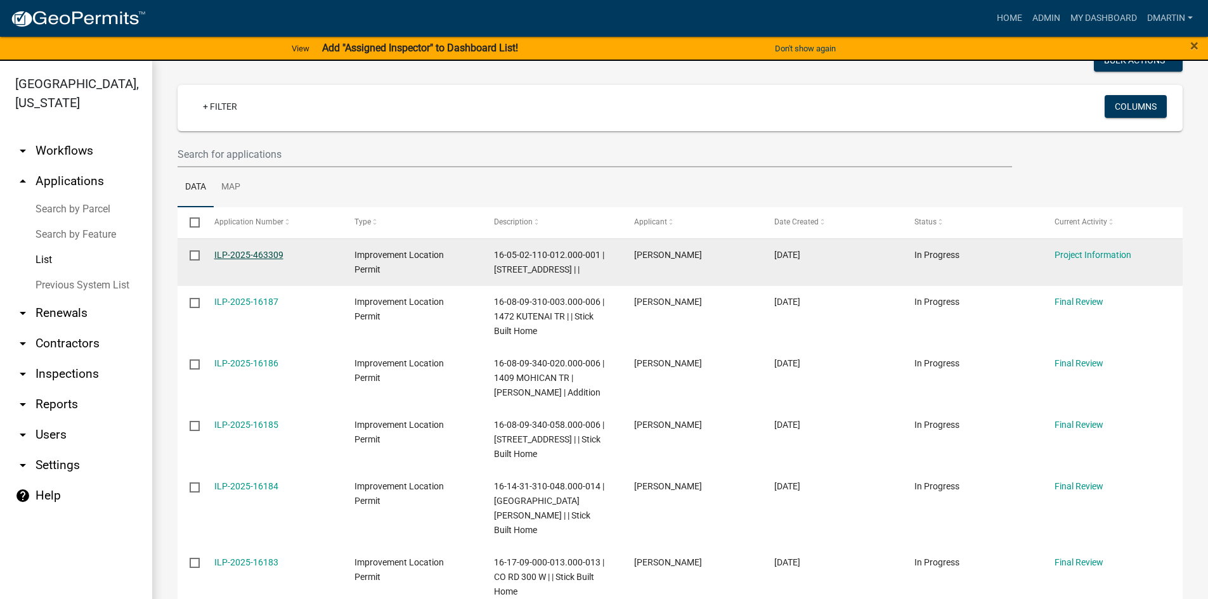  I want to click on span: 16-14-31-310-048.000-014 | N CANN ST | | Stick Built Home, so click(549, 508).